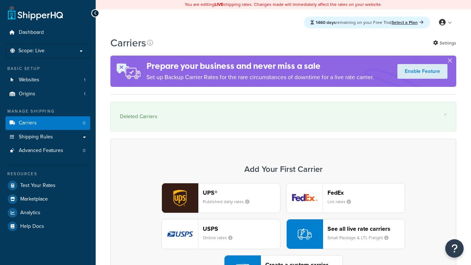 This screenshot has height=265, width=471. What do you see at coordinates (48, 94) in the screenshot?
I see `li: Origins` at bounding box center [48, 94].